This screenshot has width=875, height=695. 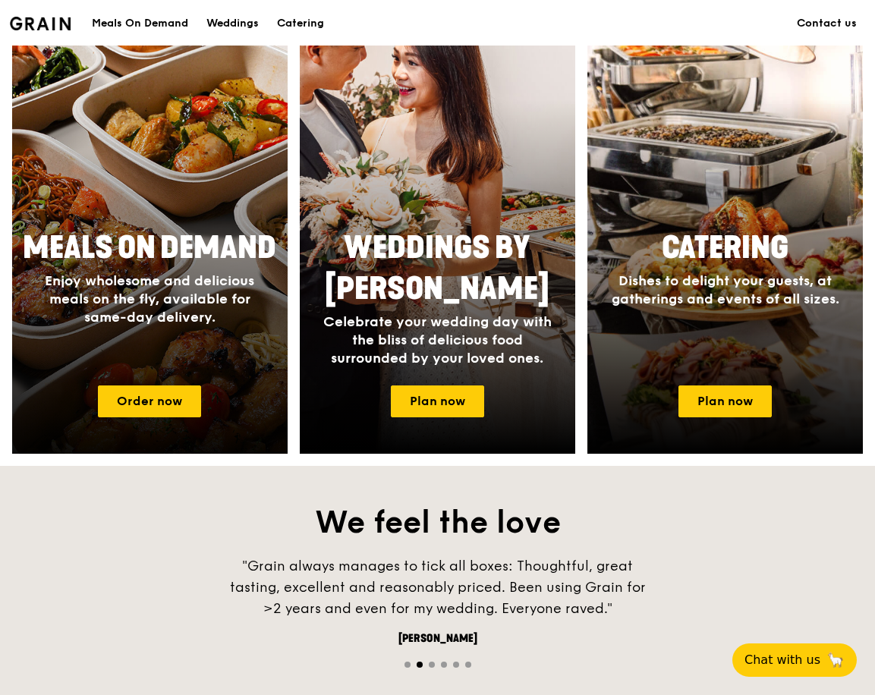 I want to click on div: "Grain always manages to tick all boxes: Thoughtful, great tasting, excellent and reasonably pric..., so click(x=438, y=588).